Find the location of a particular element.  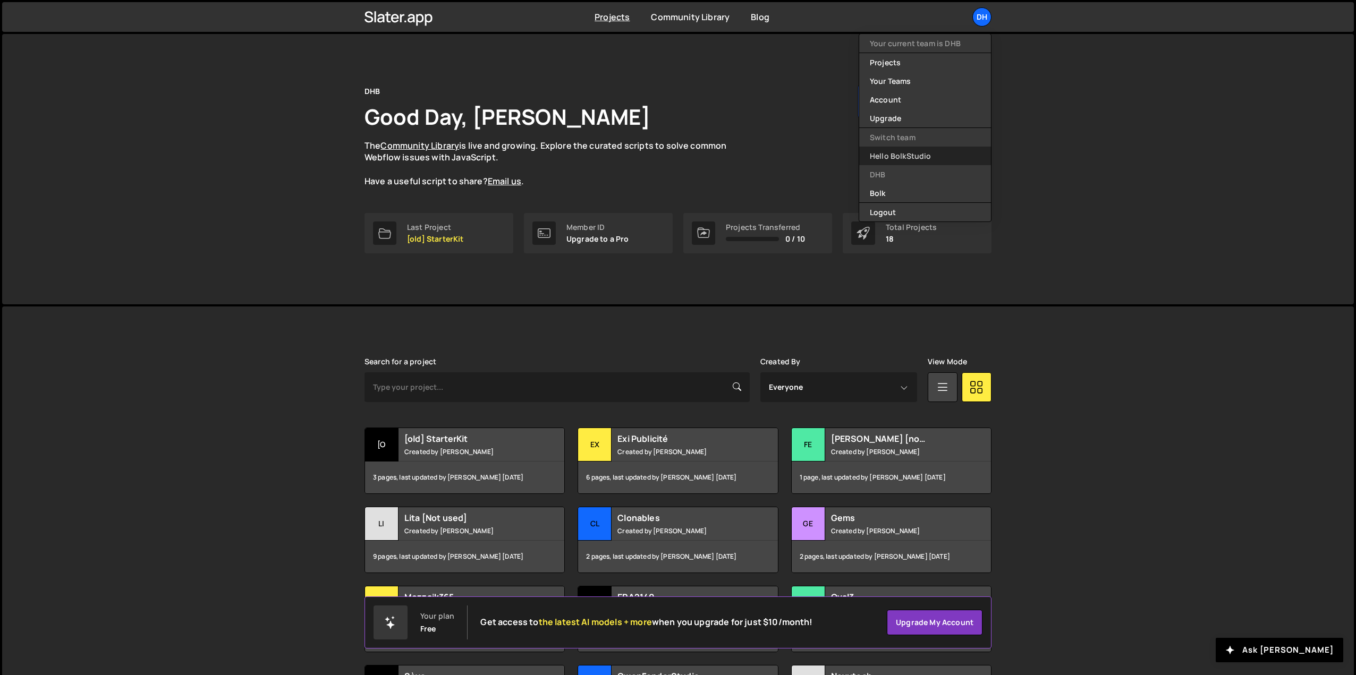

div: DH is located at coordinates (982, 17).